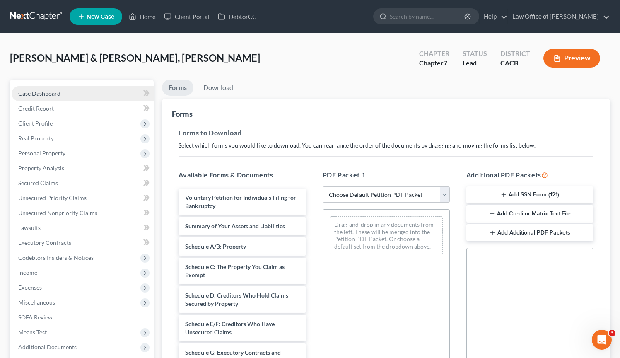  What do you see at coordinates (82, 168) in the screenshot?
I see `a: Property Analysis` at bounding box center [82, 168].